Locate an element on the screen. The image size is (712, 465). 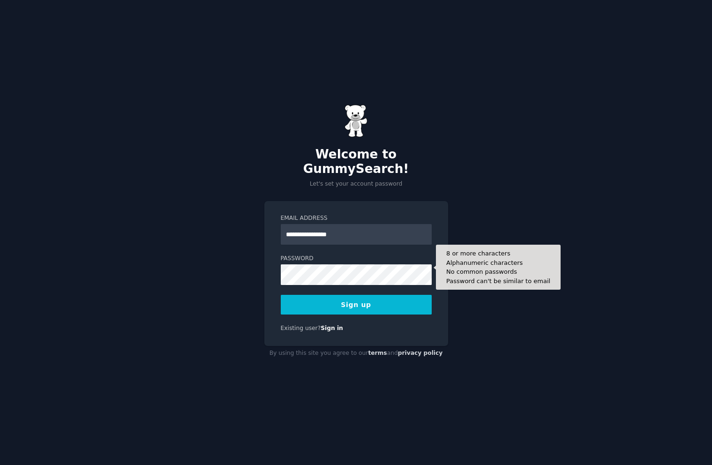
div: By using this site you agree to our and is located at coordinates (356, 353).